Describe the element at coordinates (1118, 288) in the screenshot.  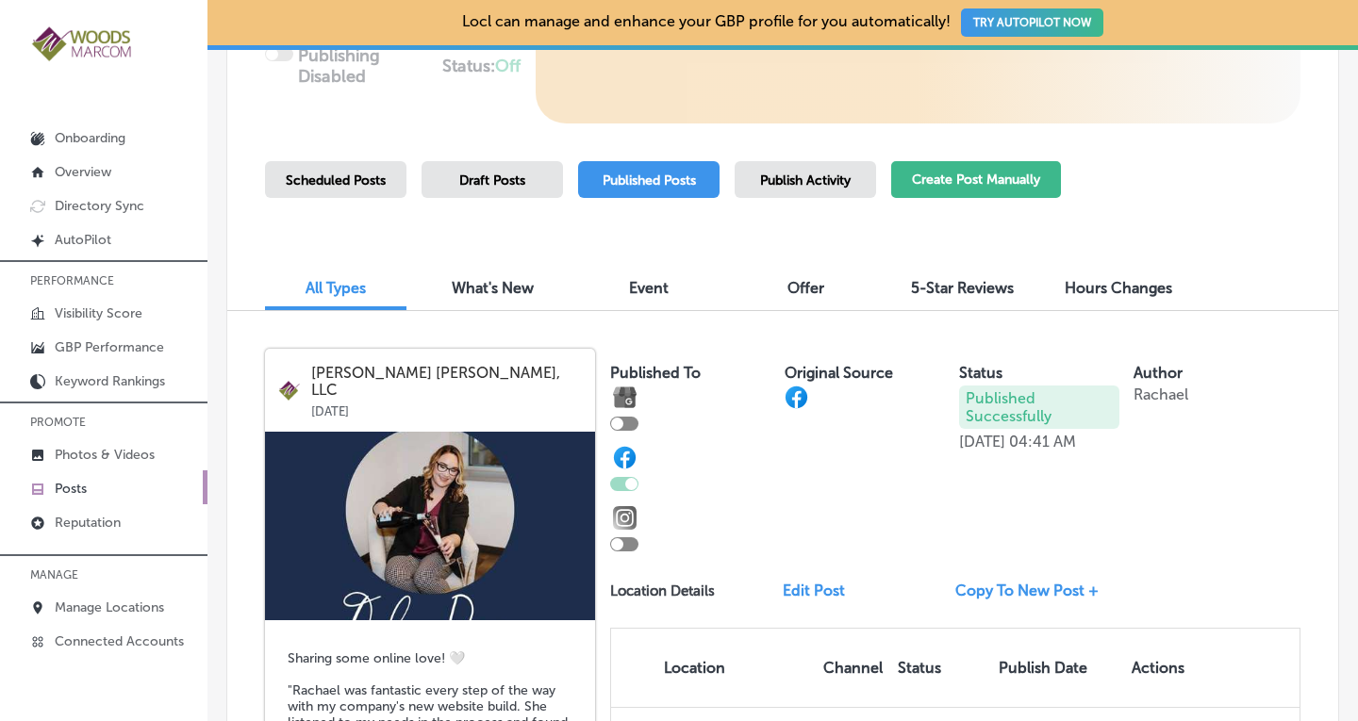
I see `span: Hours Changes` at that location.